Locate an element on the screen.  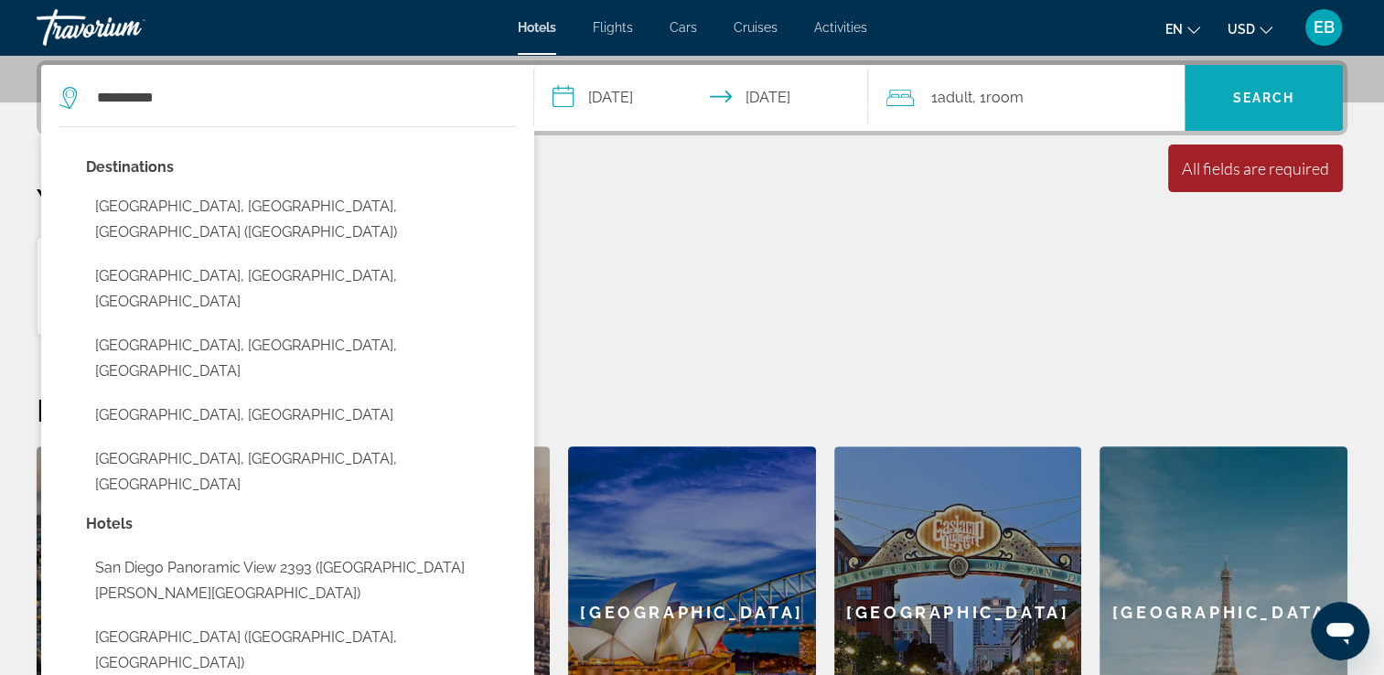
button: Select city: San Diego, Cartago, Costa Rica is located at coordinates (301, 472).